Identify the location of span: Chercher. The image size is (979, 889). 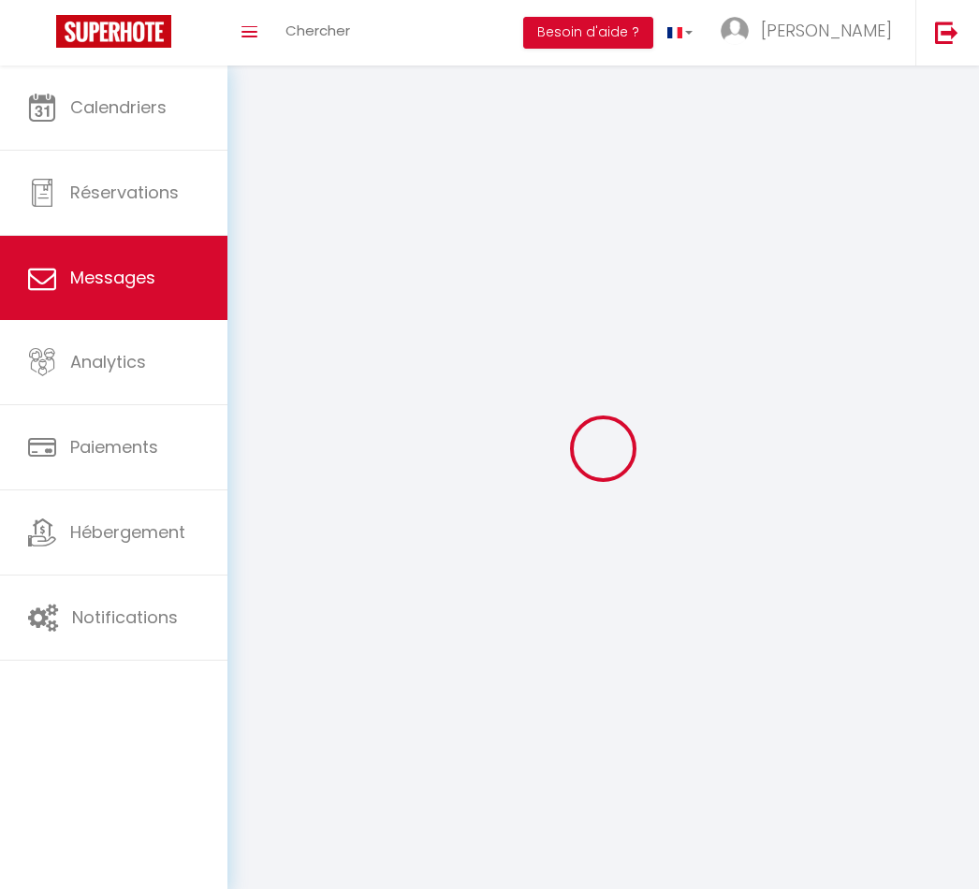
(317, 30).